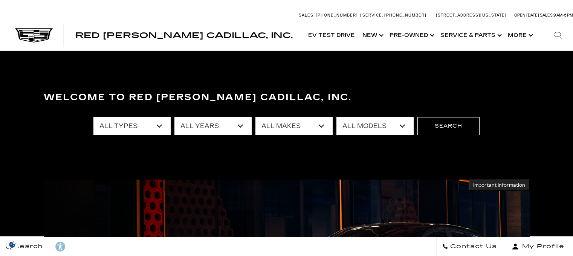 This screenshot has width=573, height=256. I want to click on select: Filter by make, so click(294, 126).